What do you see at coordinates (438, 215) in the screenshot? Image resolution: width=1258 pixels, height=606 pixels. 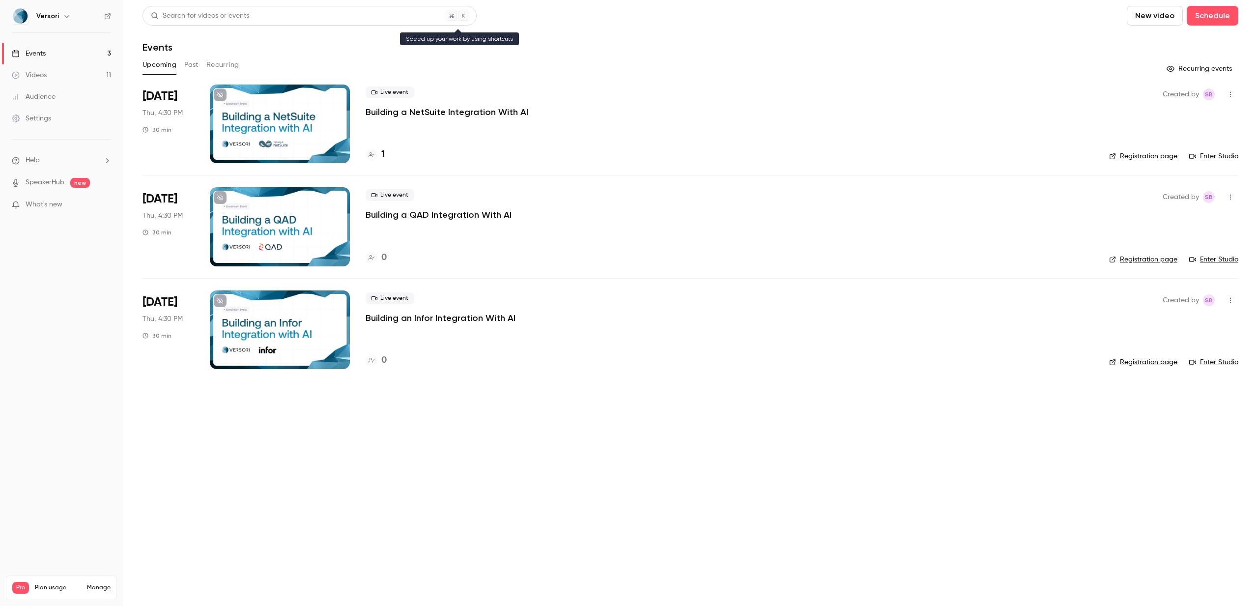 I see `a: Building a QAD Integration With AI` at bounding box center [438, 215].